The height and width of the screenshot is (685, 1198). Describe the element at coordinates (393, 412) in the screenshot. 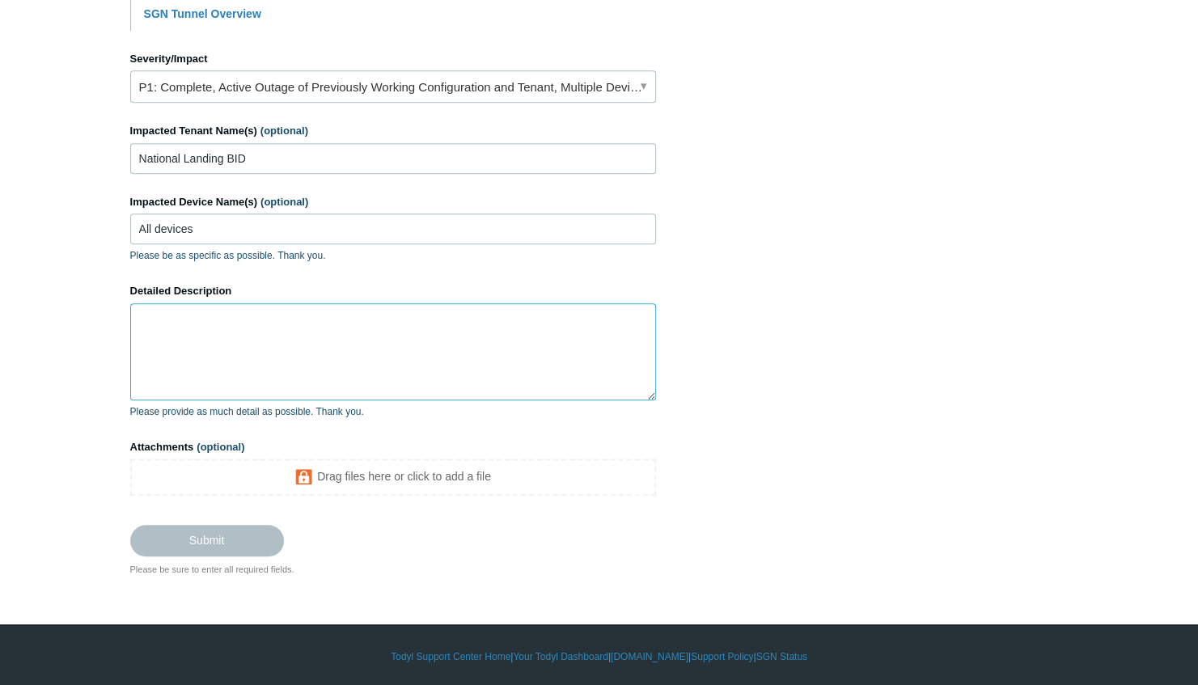

I see `p: Please provide as much detail as possible. Thank you.` at that location.